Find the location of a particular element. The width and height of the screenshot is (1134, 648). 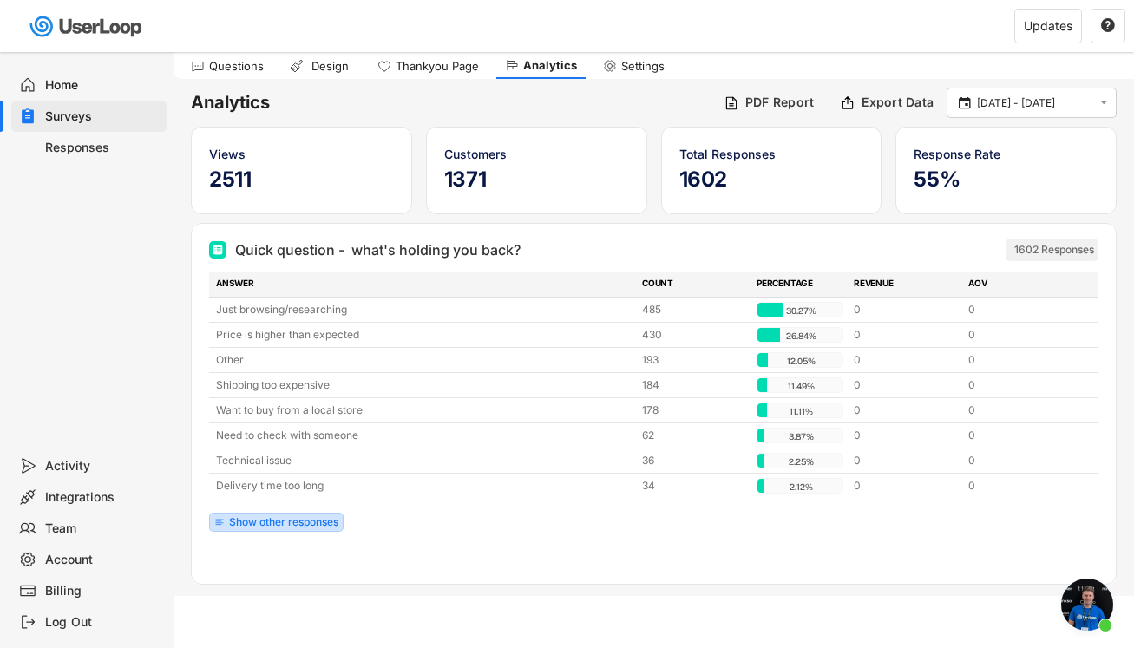

h6: Analytics is located at coordinates (450, 102).